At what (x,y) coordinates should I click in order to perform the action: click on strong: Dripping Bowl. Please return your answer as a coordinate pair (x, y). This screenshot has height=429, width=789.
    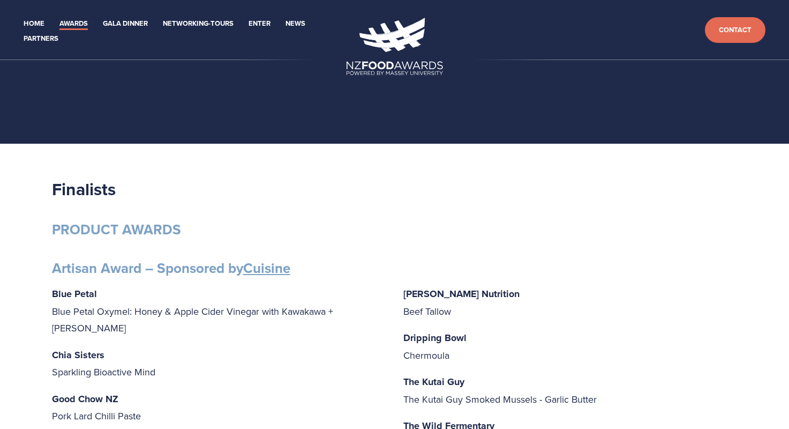
    Looking at the image, I should click on (435, 338).